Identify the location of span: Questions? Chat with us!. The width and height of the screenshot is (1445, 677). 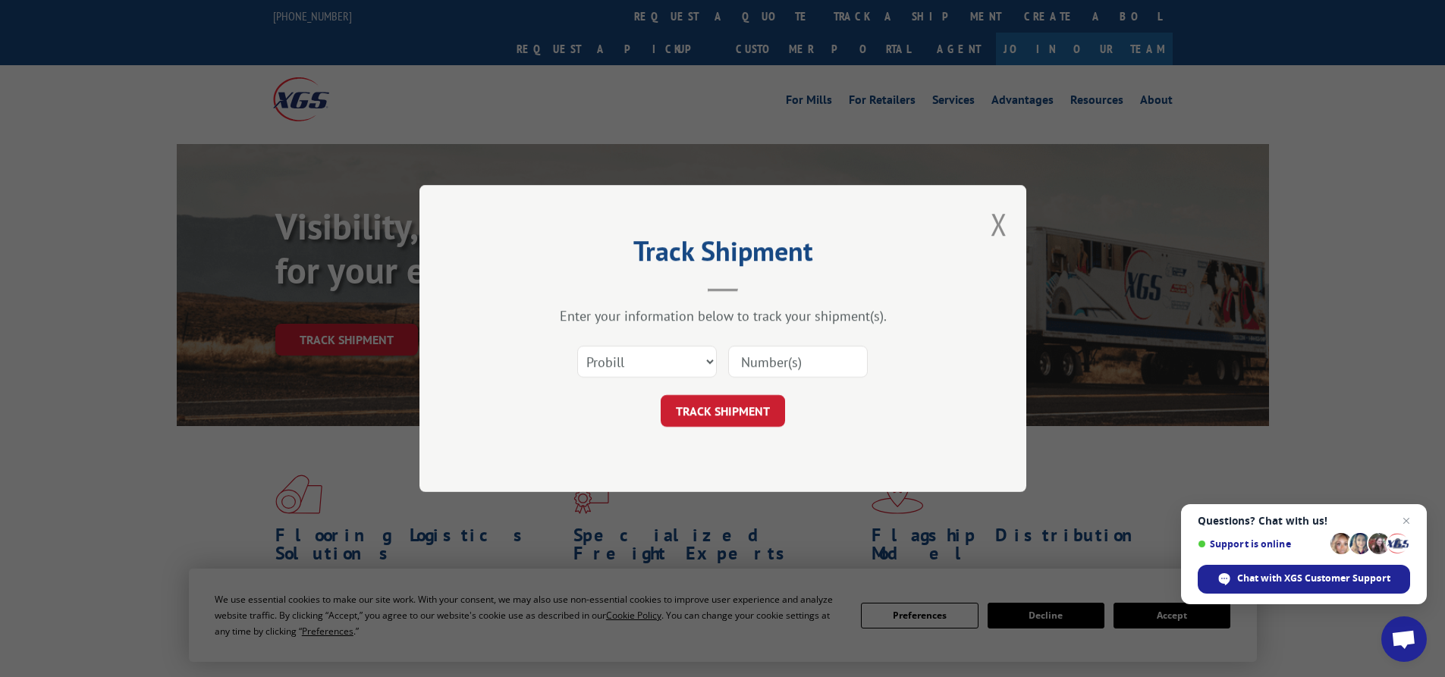
(1304, 521).